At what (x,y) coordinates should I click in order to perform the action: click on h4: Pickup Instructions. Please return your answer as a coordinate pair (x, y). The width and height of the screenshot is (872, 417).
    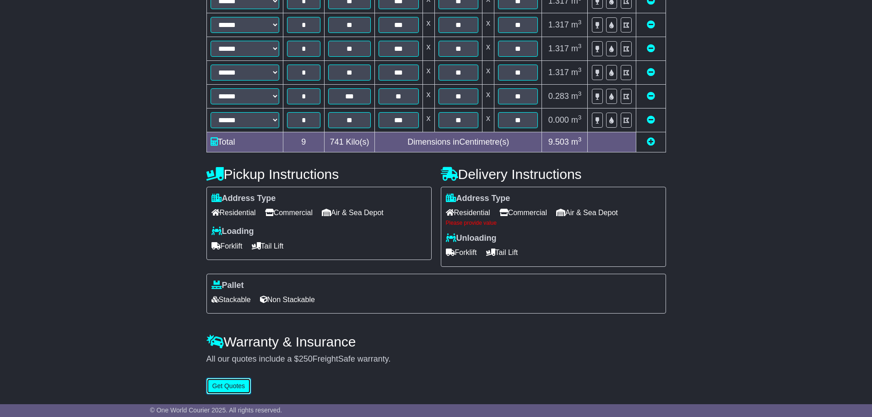
    Looking at the image, I should click on (319, 174).